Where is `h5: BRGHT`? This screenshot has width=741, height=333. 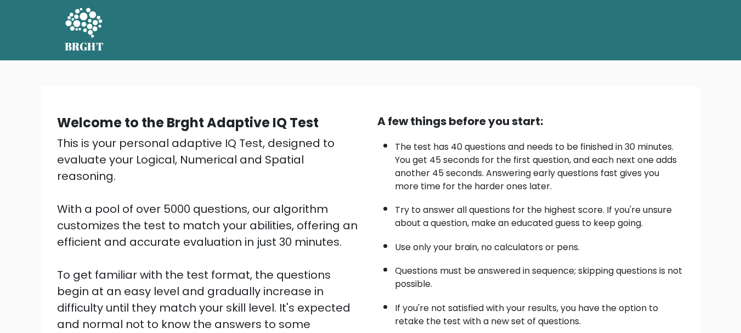 h5: BRGHT is located at coordinates (85, 47).